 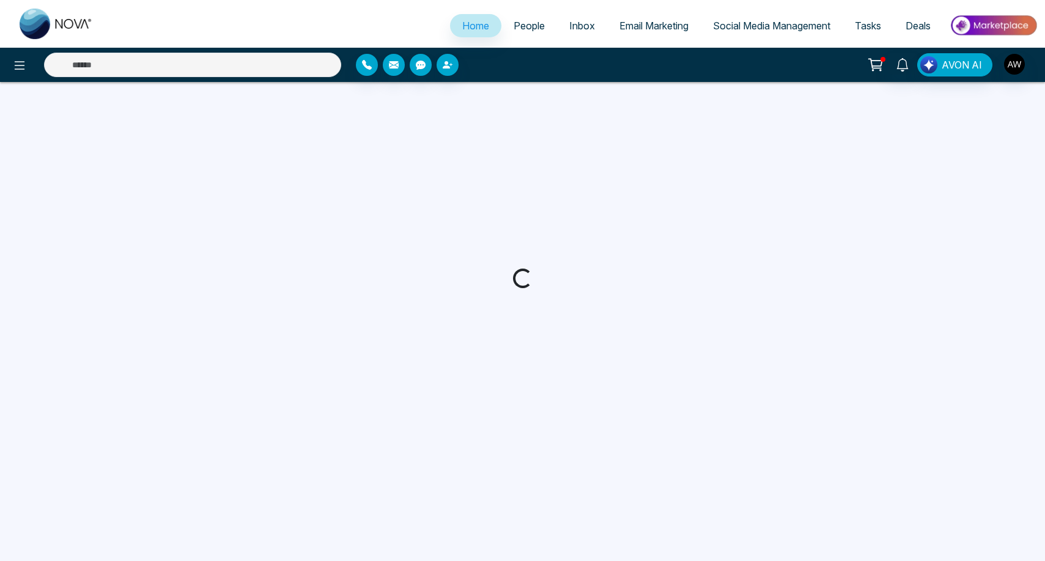 What do you see at coordinates (929, 65) in the screenshot?
I see `img: Lead Flow` at bounding box center [929, 65].